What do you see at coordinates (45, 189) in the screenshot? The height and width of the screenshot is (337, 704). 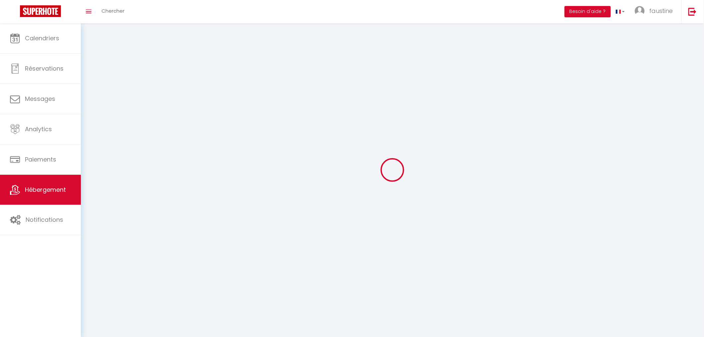 I see `span: Hébergement` at bounding box center [45, 189].